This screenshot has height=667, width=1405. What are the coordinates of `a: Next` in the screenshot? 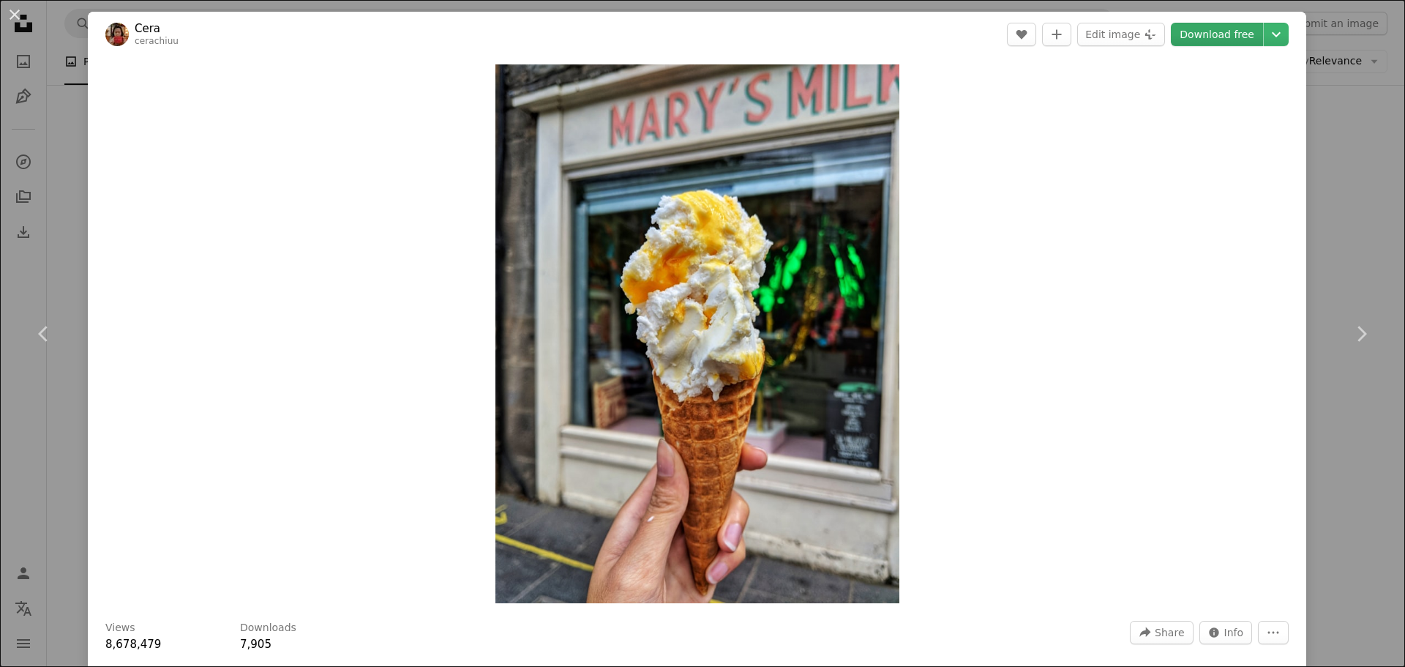 It's located at (1362, 334).